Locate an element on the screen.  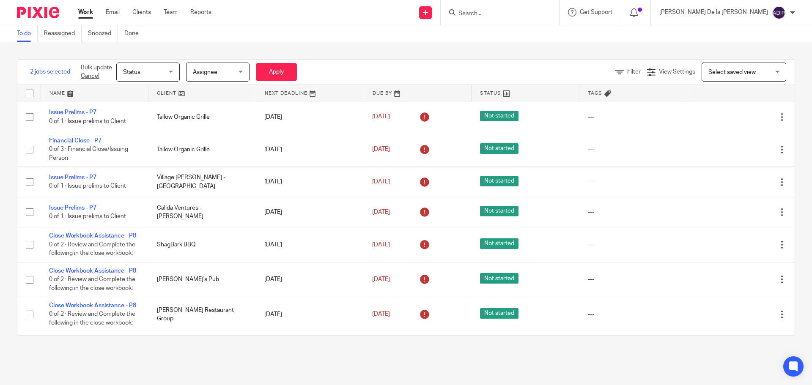
button: Apply is located at coordinates (276, 72).